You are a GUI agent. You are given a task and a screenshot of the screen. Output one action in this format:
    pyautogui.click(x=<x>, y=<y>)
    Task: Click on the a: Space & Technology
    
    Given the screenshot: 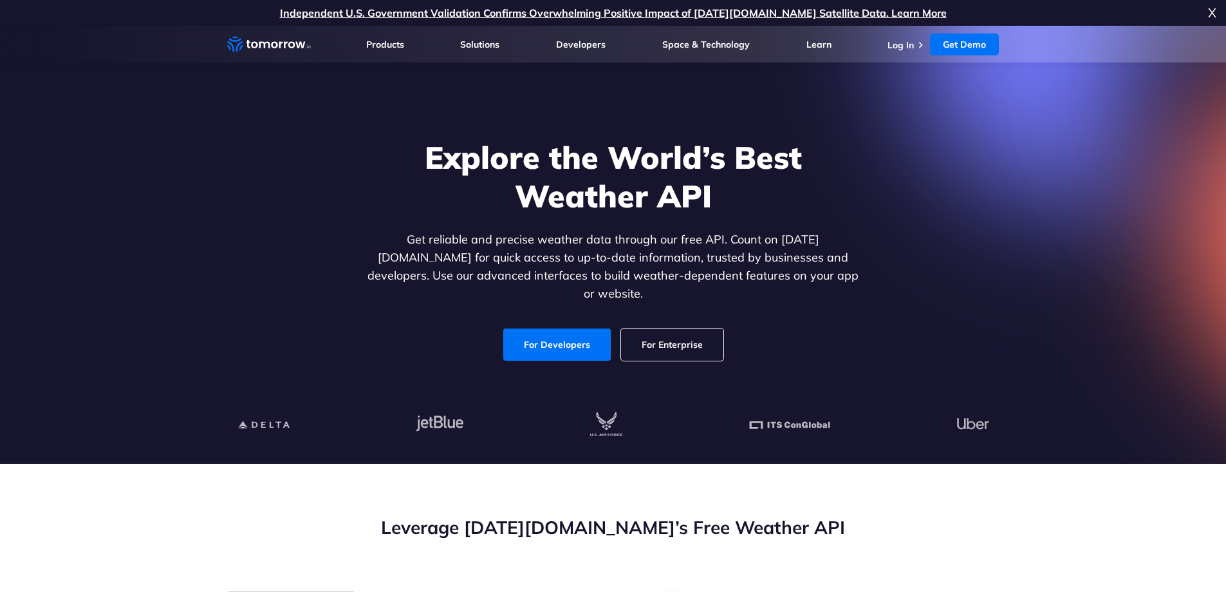 What is the action you would take?
    pyautogui.click(x=706, y=44)
    